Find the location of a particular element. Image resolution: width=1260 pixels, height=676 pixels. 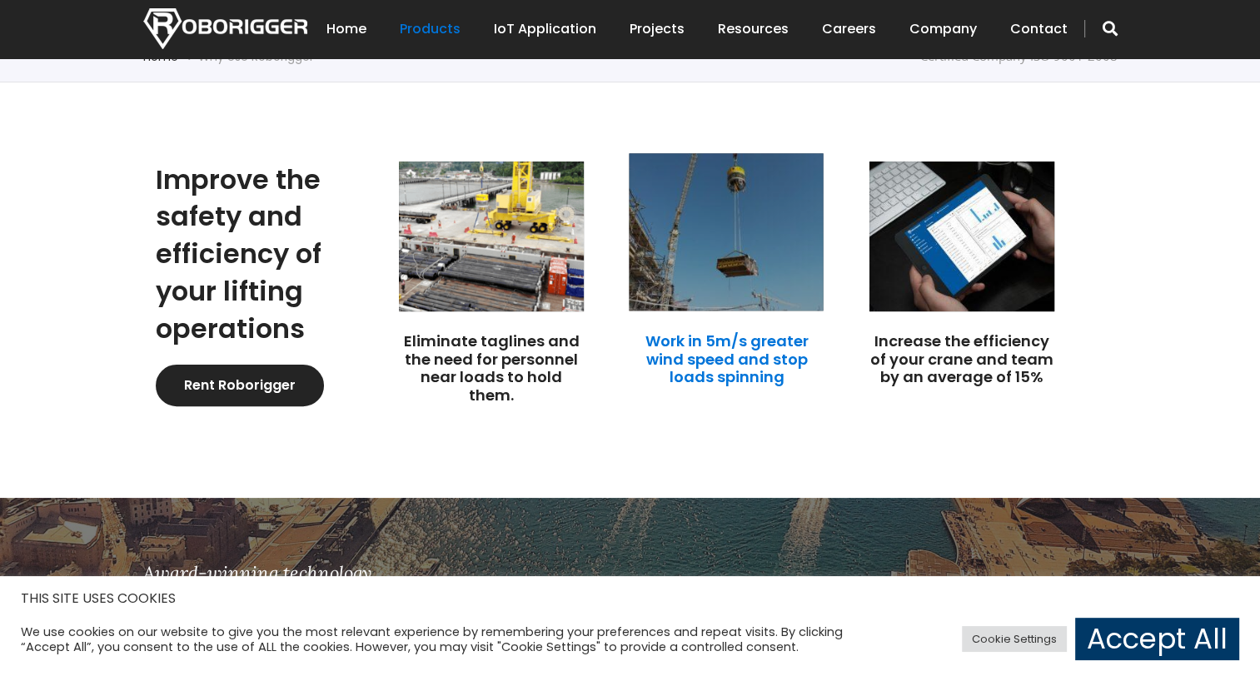

a: Increase the efficiency of your crane and team by an average of 15% is located at coordinates (962, 359).